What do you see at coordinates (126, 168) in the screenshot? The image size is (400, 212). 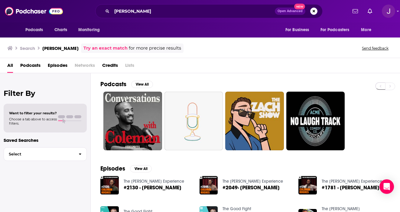 I see `a: EpisodesView All` at bounding box center [126, 168].